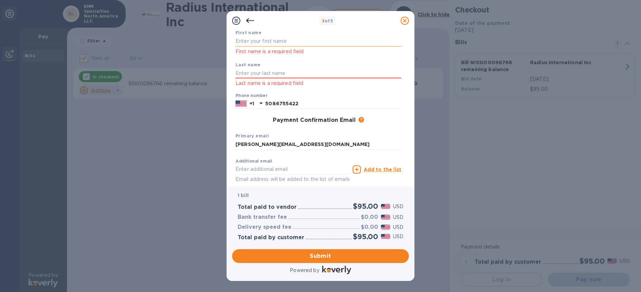  Describe the element at coordinates (318, 74) in the screenshot. I see `input: Enter your last name` at that location.